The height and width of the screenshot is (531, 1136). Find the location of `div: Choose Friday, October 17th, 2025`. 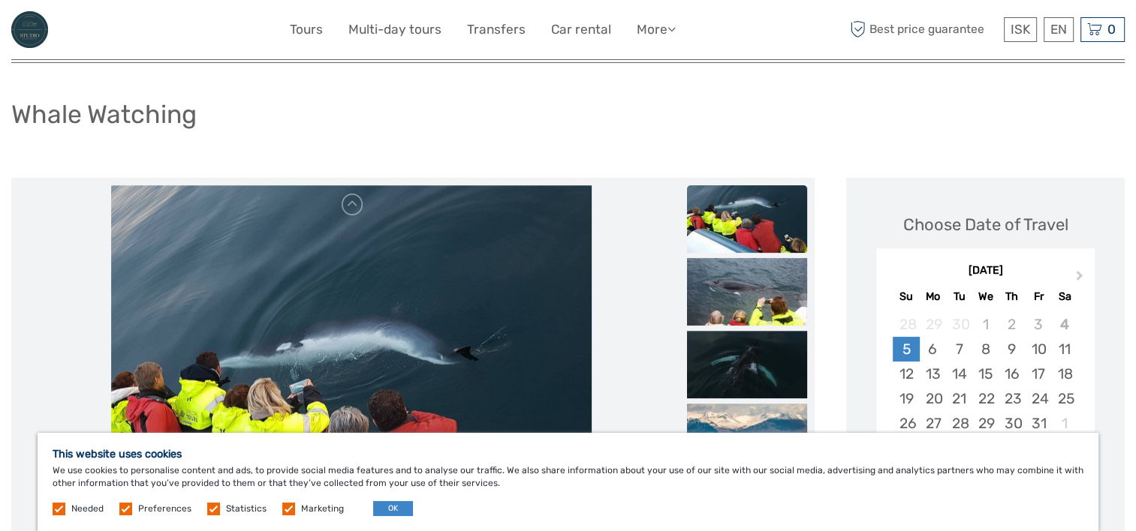

div: Choose Friday, October 17th, 2025 is located at coordinates (1037, 374).